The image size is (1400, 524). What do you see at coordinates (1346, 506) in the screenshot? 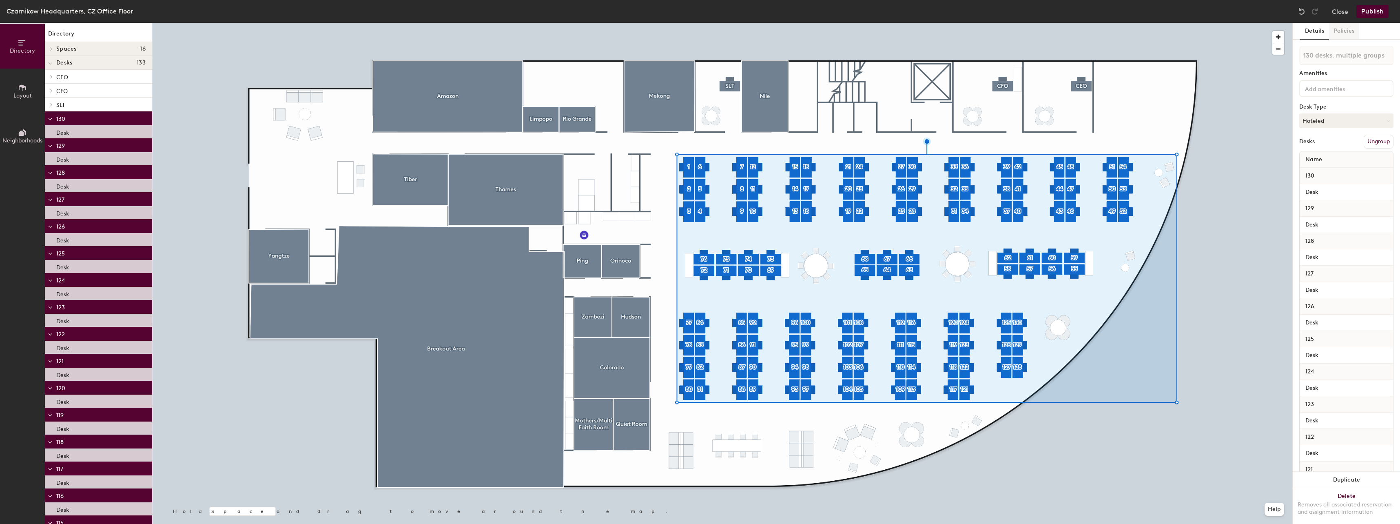
I see `button: DeleteRemoves all associated reservation and assignment information` at bounding box center [1346, 506].